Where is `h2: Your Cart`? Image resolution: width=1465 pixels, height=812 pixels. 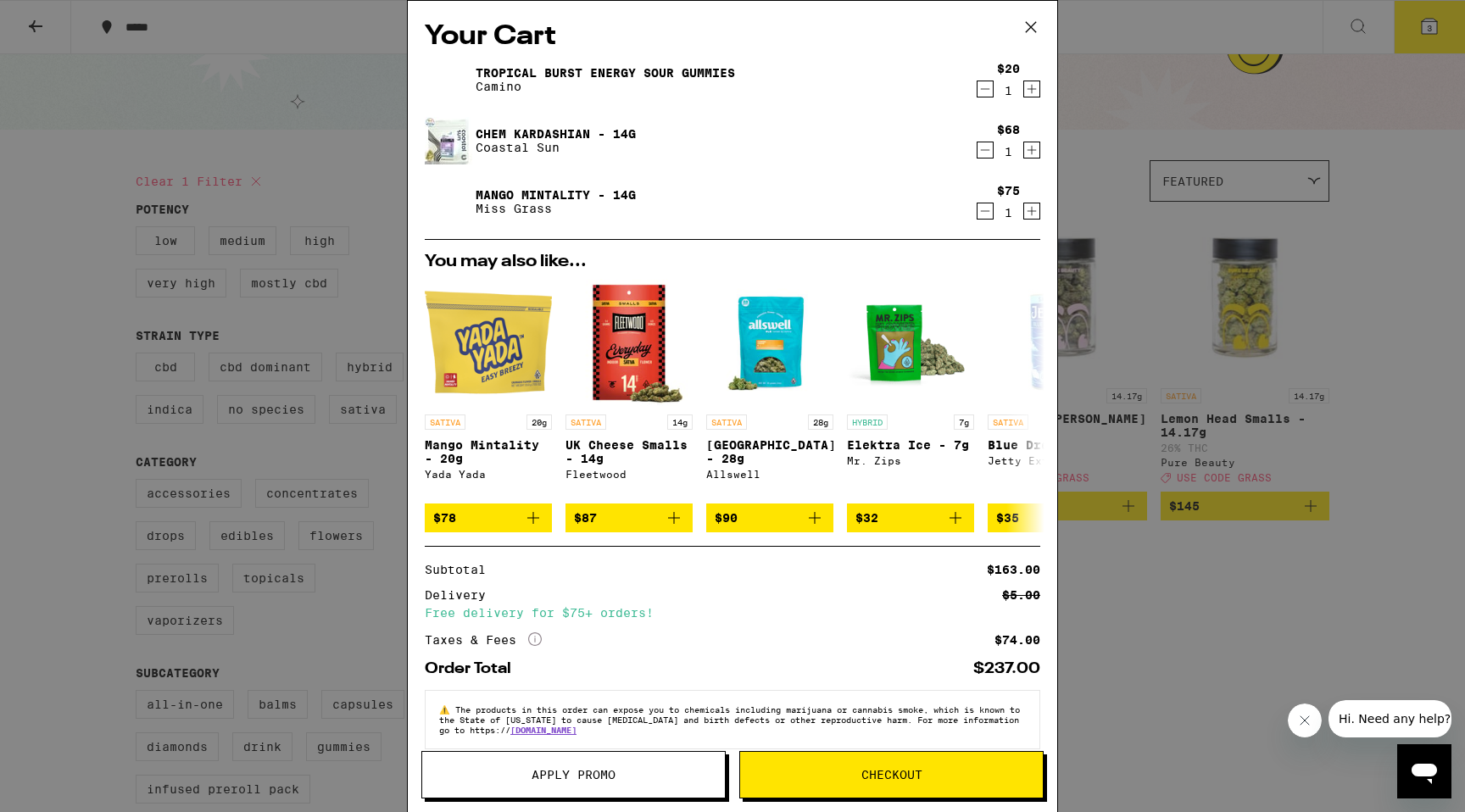
h2: Your Cart is located at coordinates (732, 37).